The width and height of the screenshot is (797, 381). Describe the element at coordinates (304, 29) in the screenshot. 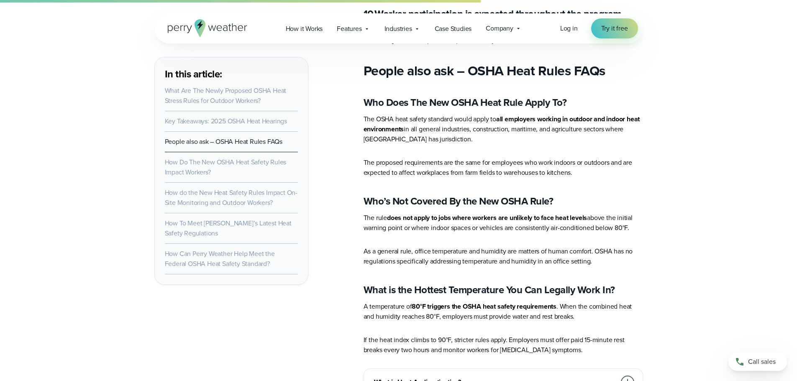

I see `span: How it Works` at that location.